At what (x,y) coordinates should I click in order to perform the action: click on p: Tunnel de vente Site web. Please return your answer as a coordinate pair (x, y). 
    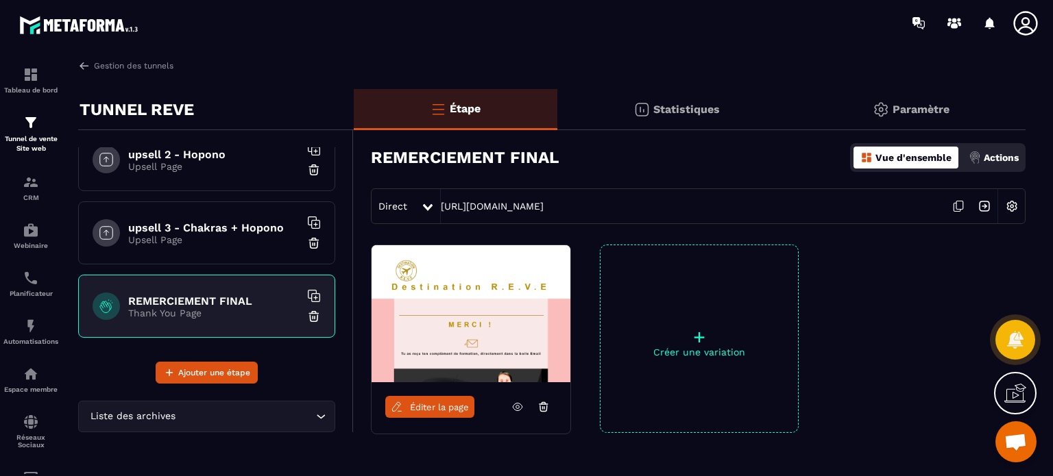
    Looking at the image, I should click on (31, 144).